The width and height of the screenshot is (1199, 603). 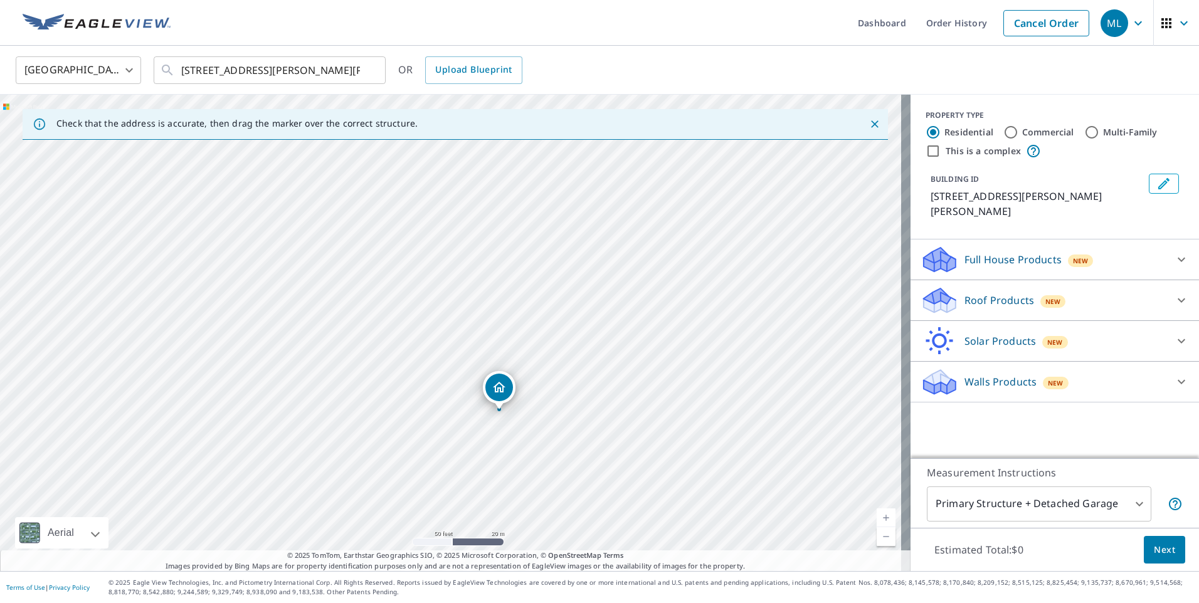 What do you see at coordinates (1039, 504) in the screenshot?
I see `div: Primary Structure + Detached Garage` at bounding box center [1039, 504].